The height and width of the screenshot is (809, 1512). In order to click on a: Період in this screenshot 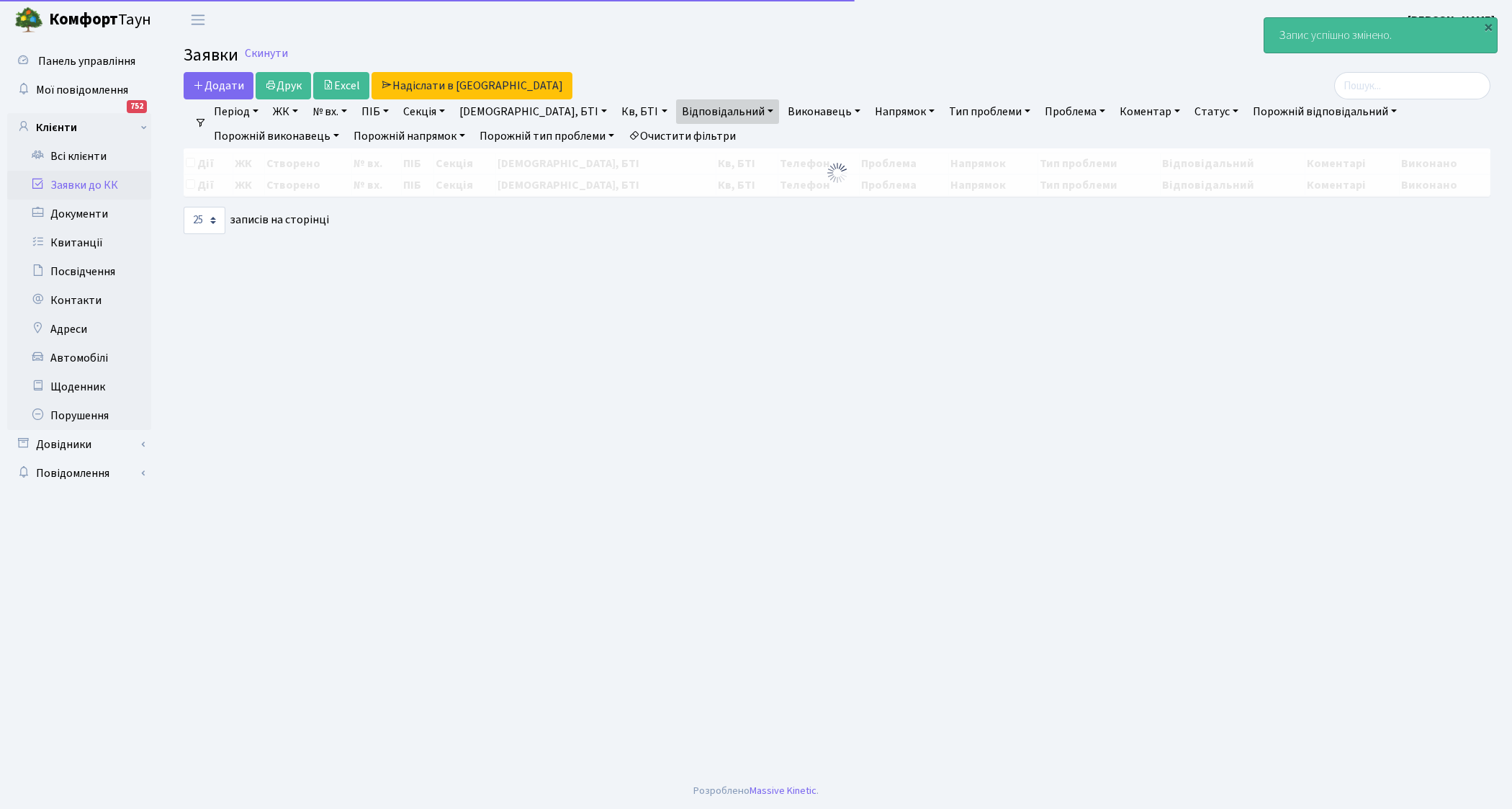, I will do `click(237, 112)`.